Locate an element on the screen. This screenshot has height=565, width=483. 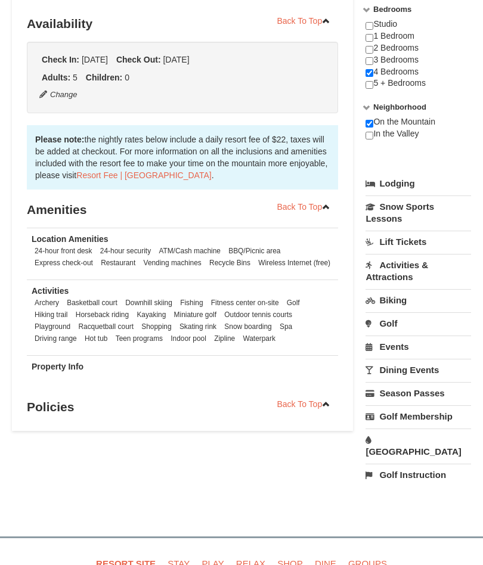
a: Lodging is located at coordinates (418, 184).